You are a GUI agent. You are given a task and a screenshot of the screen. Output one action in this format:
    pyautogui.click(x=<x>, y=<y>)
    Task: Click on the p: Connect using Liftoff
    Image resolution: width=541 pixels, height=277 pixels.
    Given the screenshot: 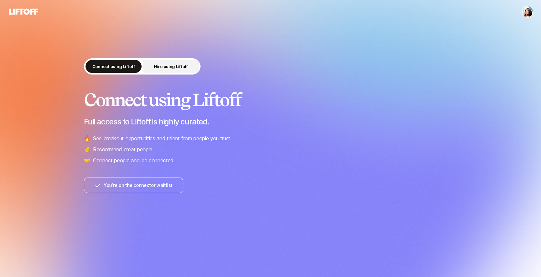 What is the action you would take?
    pyautogui.click(x=114, y=66)
    